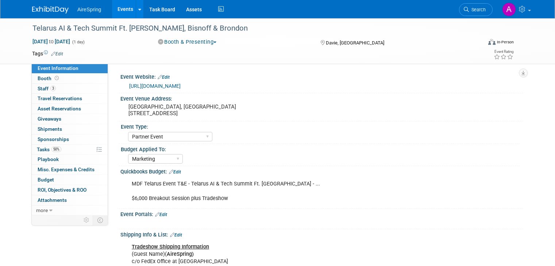  Describe the element at coordinates (70, 129) in the screenshot. I see `a: Shipments` at that location.